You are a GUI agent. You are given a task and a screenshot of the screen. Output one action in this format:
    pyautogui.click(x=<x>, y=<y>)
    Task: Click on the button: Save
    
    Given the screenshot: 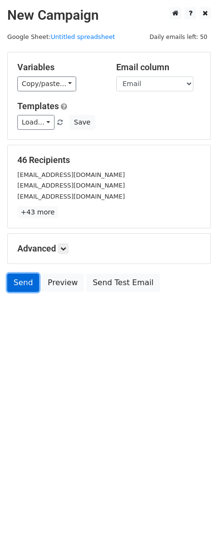 What is the action you would take?
    pyautogui.click(x=82, y=122)
    